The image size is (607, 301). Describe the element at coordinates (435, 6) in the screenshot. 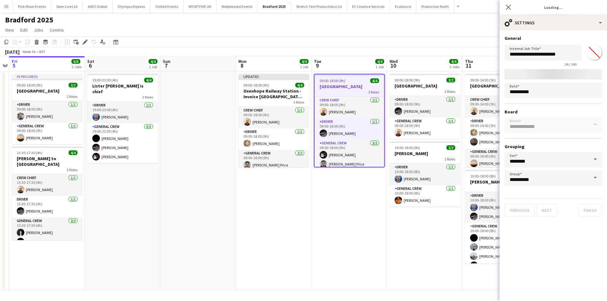

I see `button: Production North` at that location.